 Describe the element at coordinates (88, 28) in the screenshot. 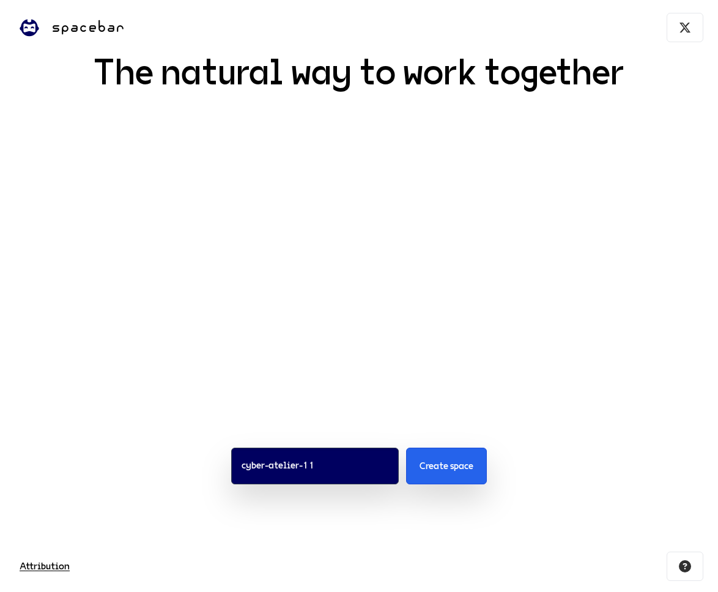

I see `span: spacebar` at that location.